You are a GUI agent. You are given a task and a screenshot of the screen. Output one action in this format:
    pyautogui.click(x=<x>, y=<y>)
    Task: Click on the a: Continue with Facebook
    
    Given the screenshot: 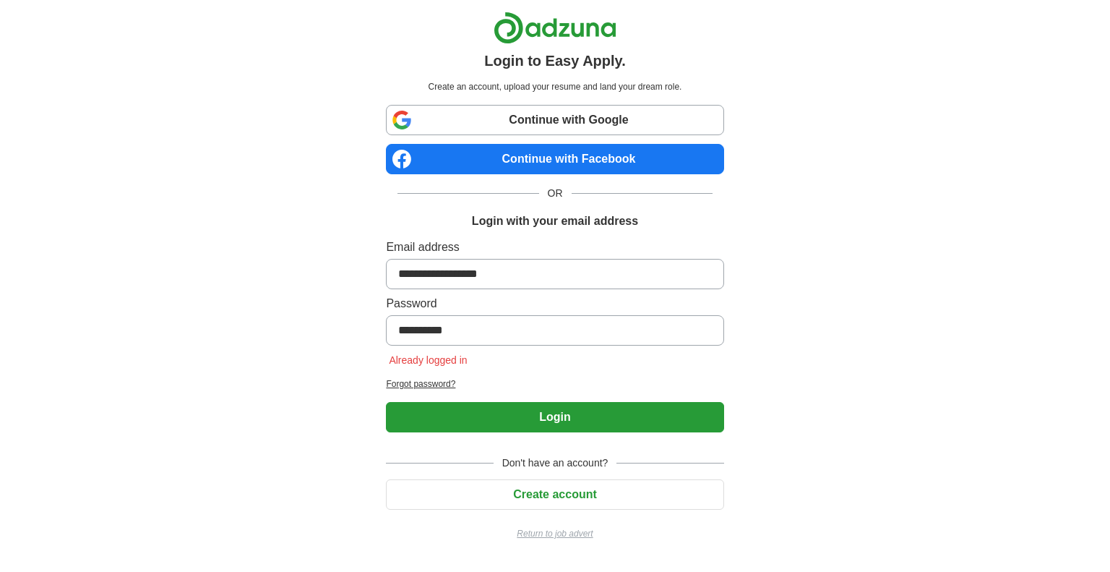 What is the action you would take?
    pyautogui.click(x=554, y=159)
    